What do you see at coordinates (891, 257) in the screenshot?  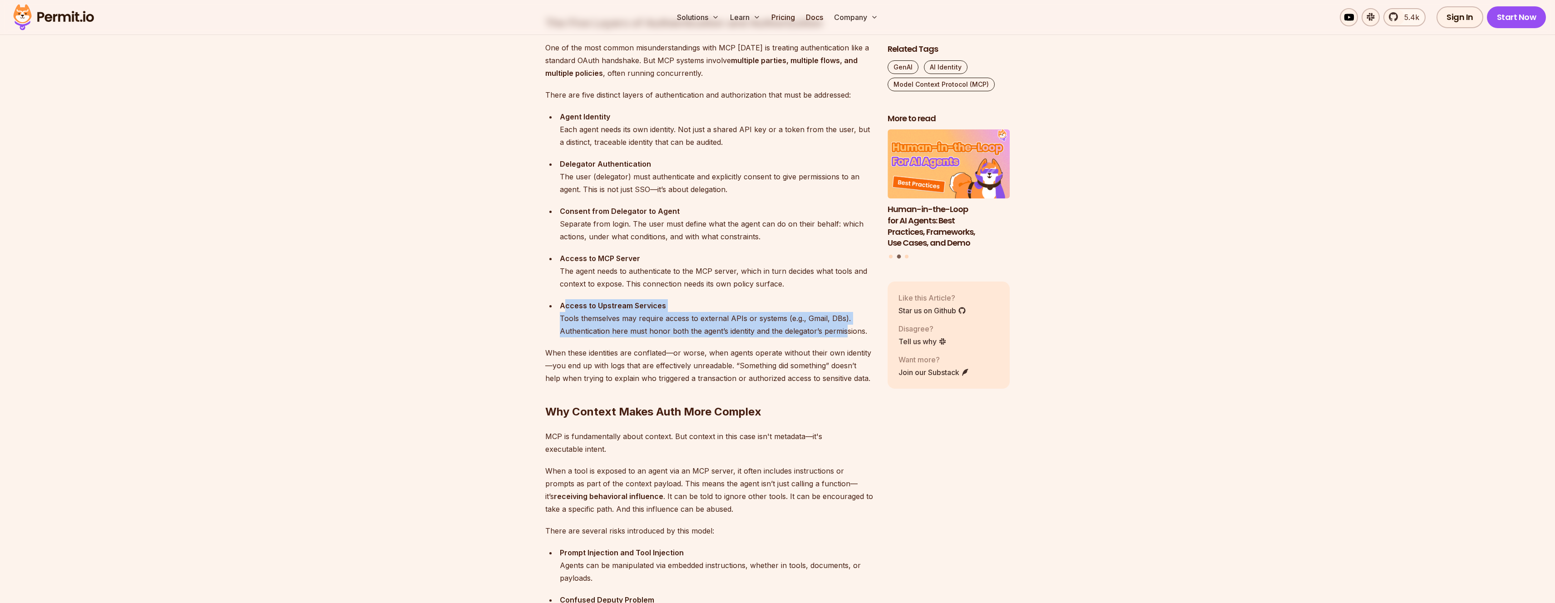 I see `button: Go to slide 1` at bounding box center [891, 257].